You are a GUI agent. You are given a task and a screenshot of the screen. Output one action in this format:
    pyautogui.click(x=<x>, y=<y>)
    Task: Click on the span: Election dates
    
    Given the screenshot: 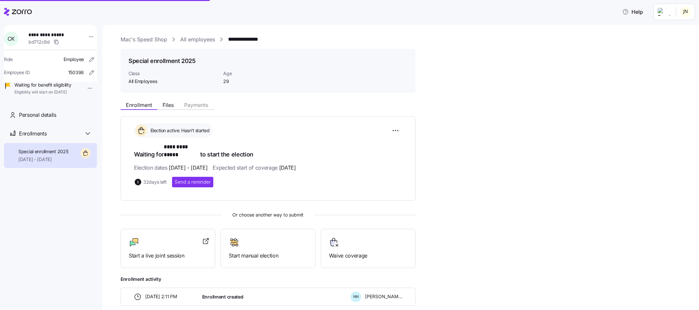 What is the action you would take?
    pyautogui.click(x=171, y=167)
    